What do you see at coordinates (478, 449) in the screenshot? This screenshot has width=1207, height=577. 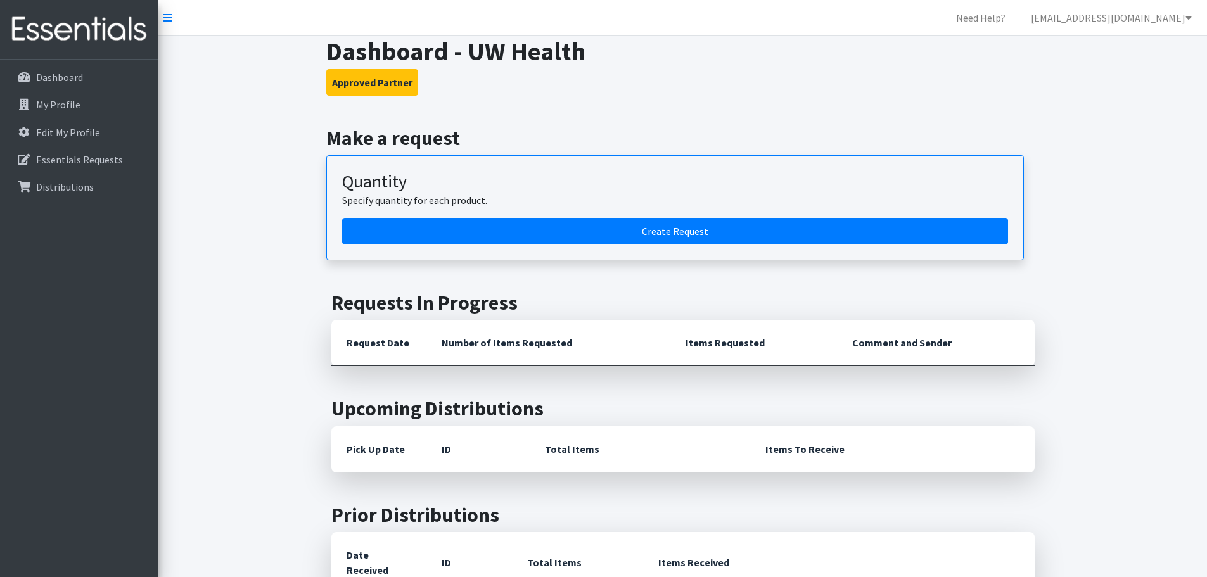 I see `th: ID` at bounding box center [478, 449].